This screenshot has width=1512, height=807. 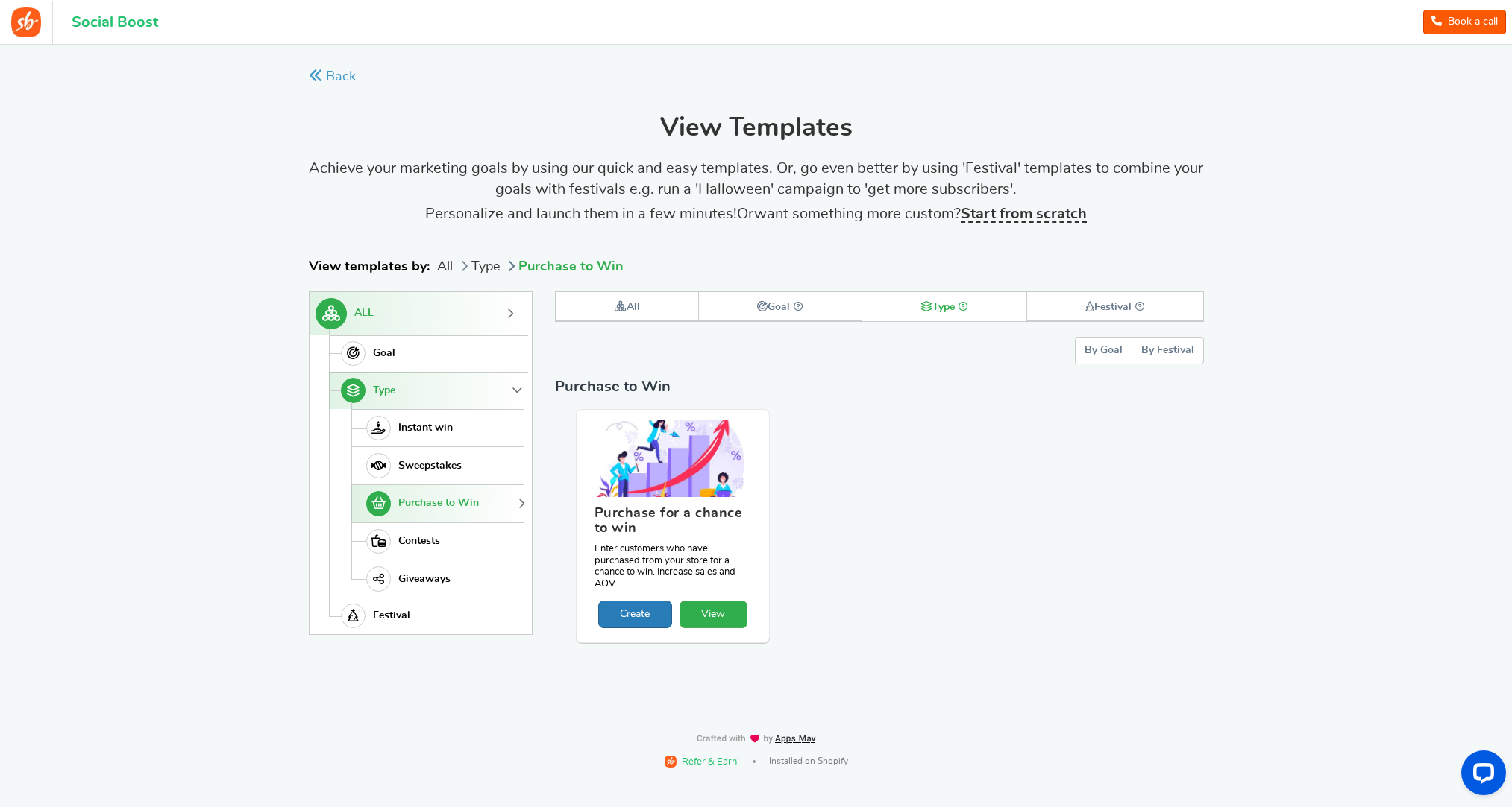 What do you see at coordinates (438, 579) in the screenshot?
I see `a: Giveaways` at bounding box center [438, 579].